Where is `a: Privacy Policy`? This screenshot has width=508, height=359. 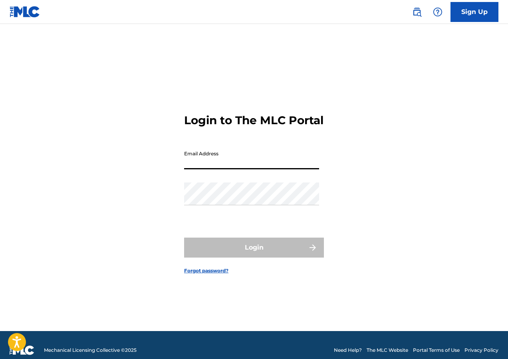 a: Privacy Policy is located at coordinates (481, 350).